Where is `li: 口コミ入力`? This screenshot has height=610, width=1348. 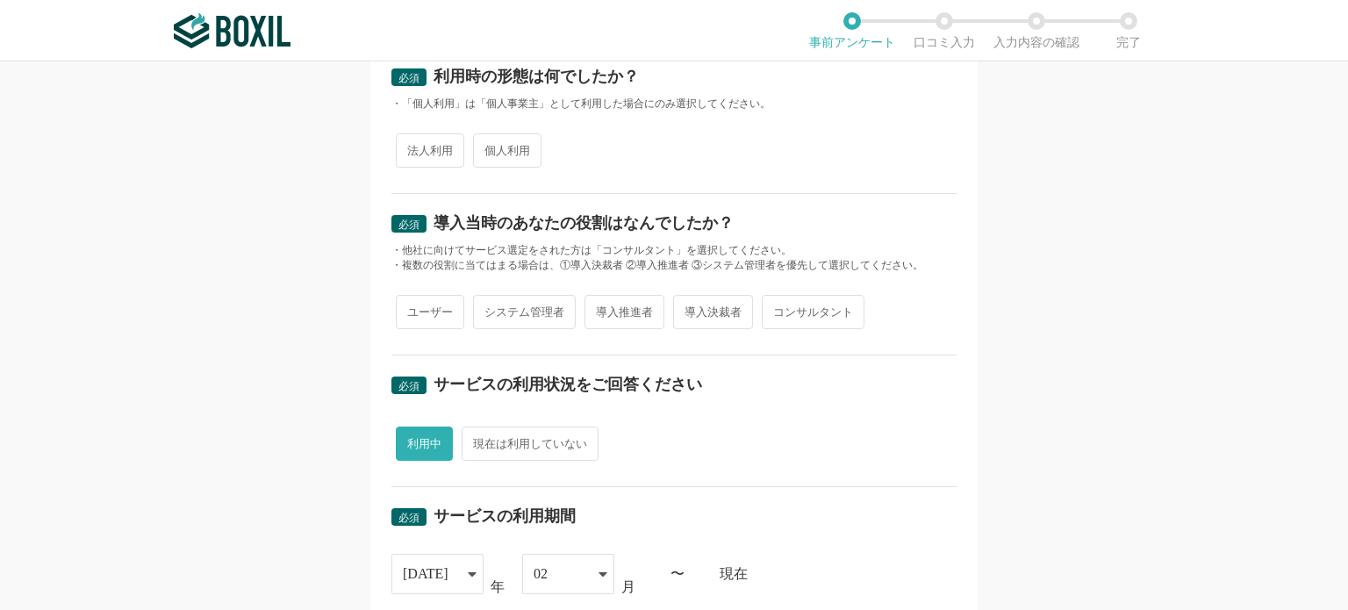
li: 口コミ入力 is located at coordinates (944, 31).